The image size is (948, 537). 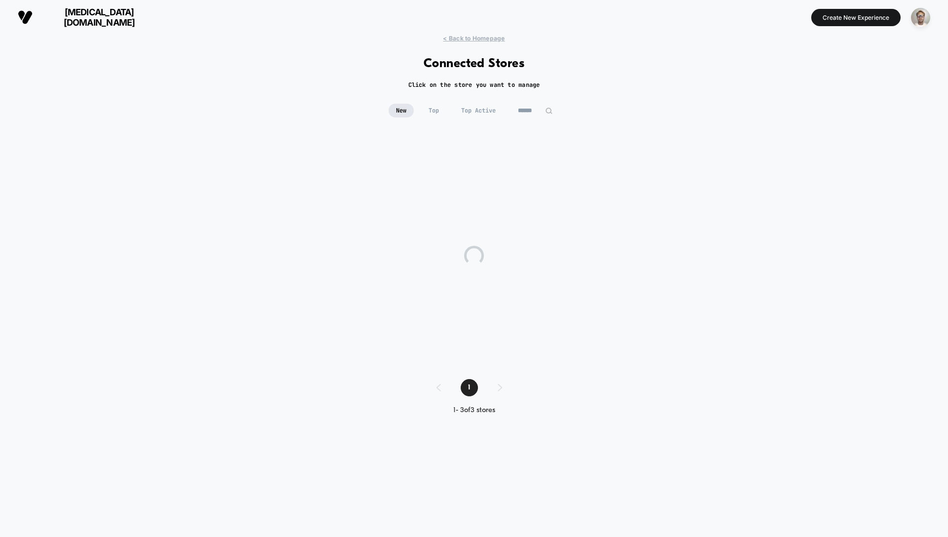 I want to click on h2: Click on the store you want to manage, so click(x=474, y=85).